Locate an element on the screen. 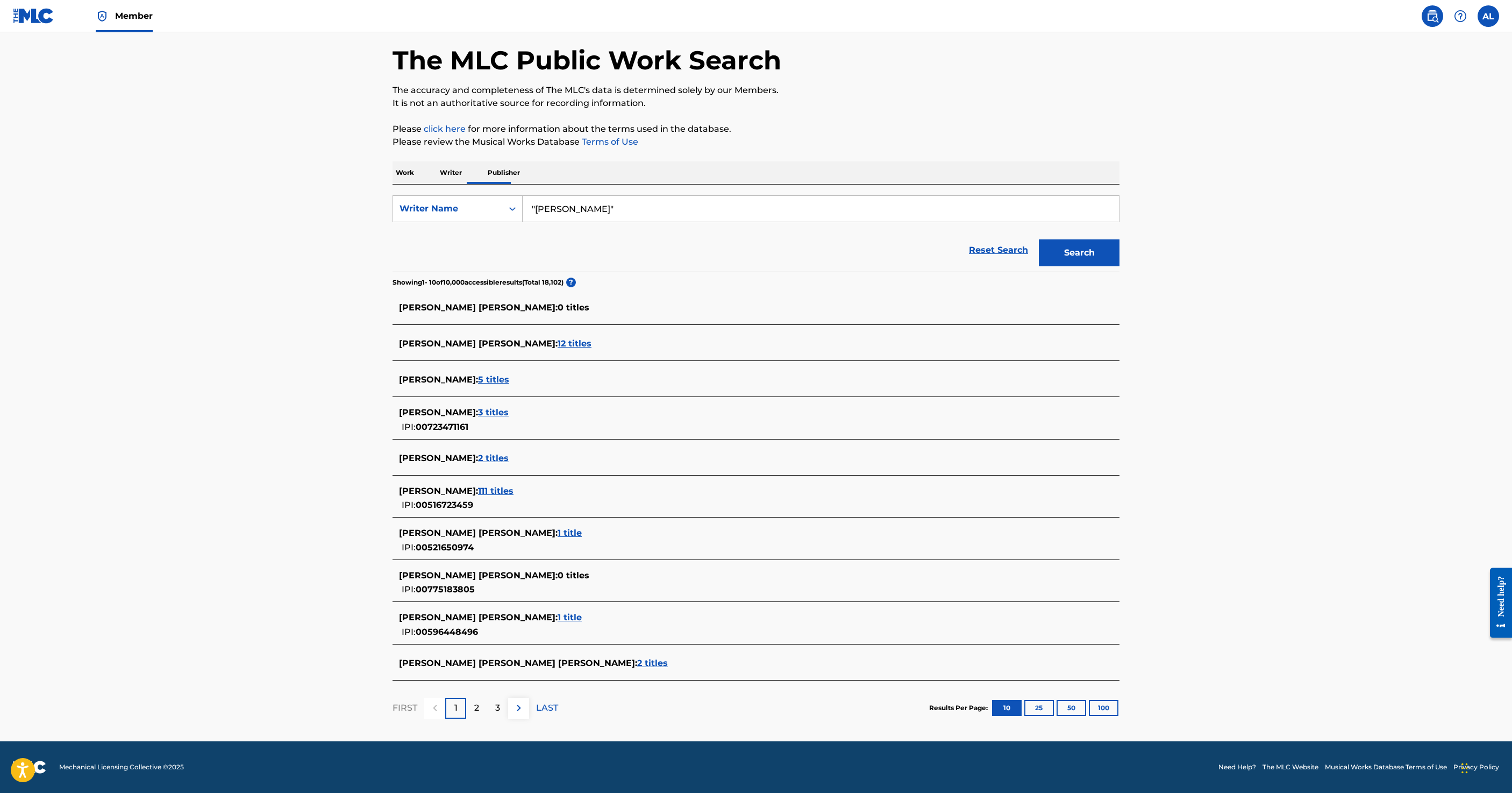  div: Need help? is located at coordinates (20, 45).